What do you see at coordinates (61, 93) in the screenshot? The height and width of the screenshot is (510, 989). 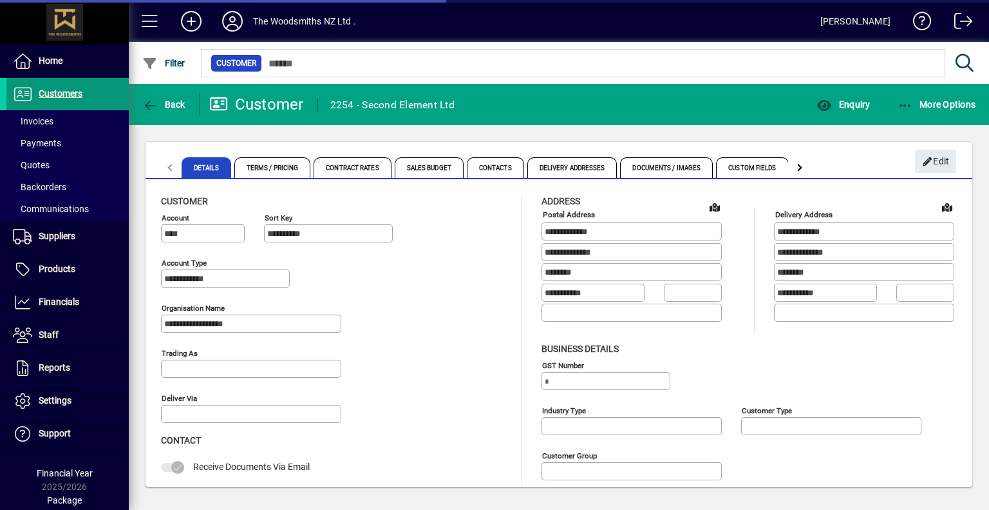 I see `span: Customers` at bounding box center [61, 93].